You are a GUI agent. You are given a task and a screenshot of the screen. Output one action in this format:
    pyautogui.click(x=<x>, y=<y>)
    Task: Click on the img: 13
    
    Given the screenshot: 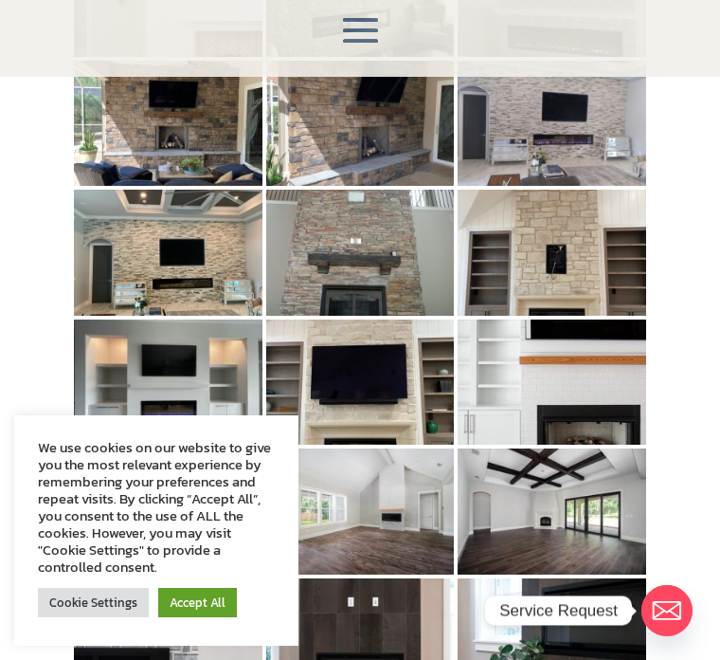 What is the action you would take?
    pyautogui.click(x=168, y=382)
    